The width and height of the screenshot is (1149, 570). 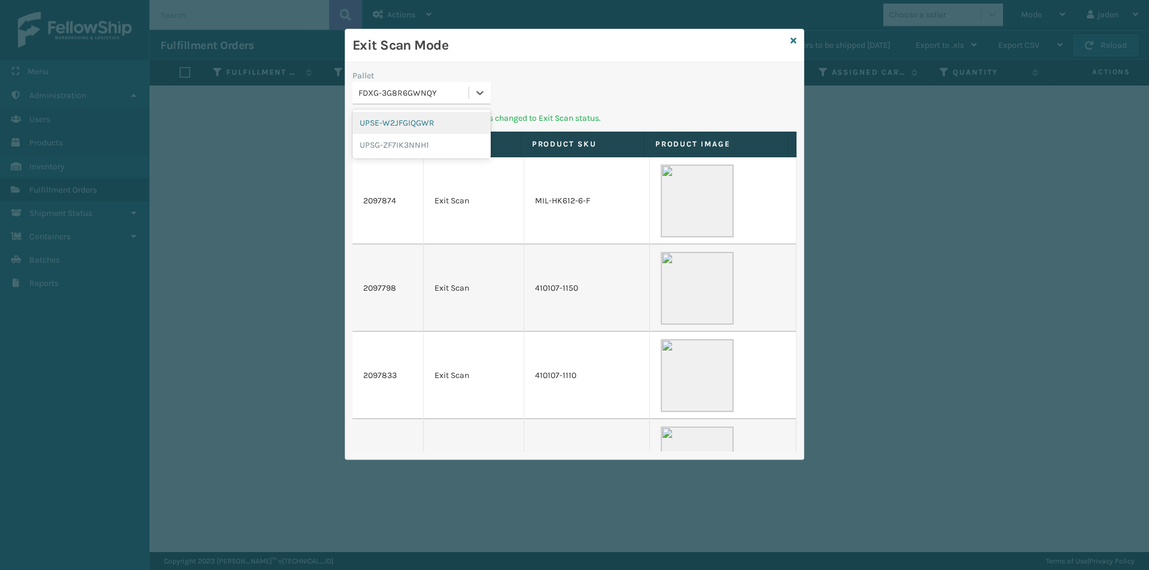 I want to click on div: UPSG-ZF7IK3NNH1, so click(x=421, y=145).